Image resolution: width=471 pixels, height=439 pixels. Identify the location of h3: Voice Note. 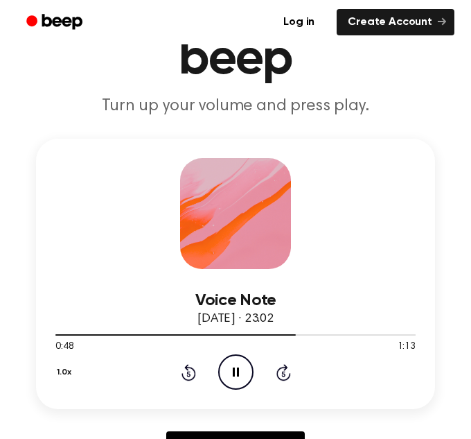
(236, 300).